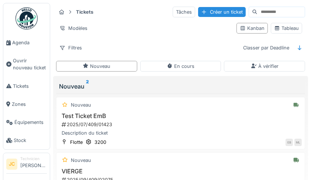 The image size is (311, 180). I want to click on div: Filtres, so click(70, 48).